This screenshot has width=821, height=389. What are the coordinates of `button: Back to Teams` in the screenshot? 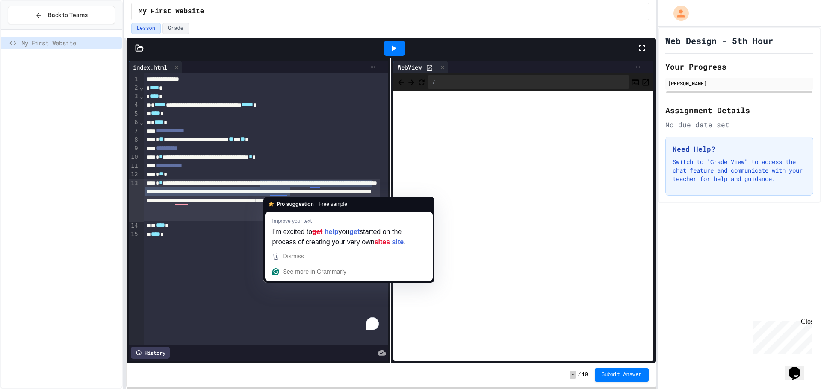 It's located at (61, 15).